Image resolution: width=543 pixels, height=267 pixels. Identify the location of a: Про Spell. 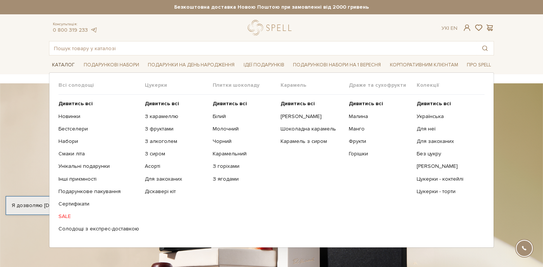
(479, 65).